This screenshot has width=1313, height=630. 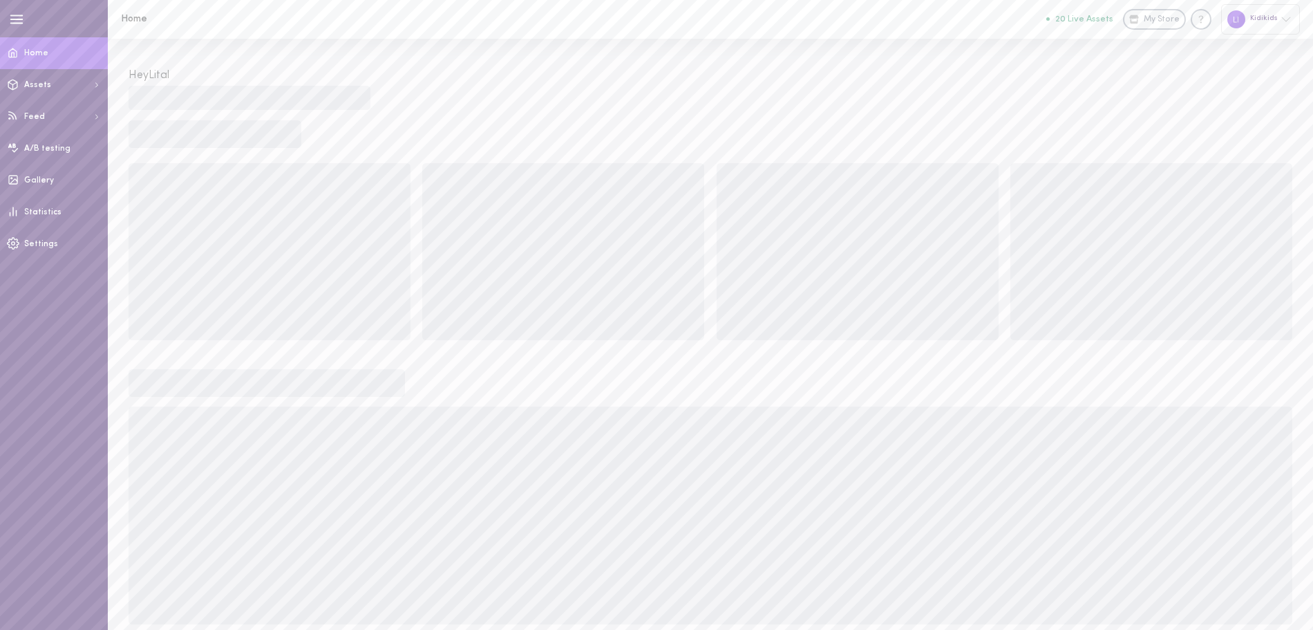 I want to click on span: My Store, so click(x=1162, y=20).